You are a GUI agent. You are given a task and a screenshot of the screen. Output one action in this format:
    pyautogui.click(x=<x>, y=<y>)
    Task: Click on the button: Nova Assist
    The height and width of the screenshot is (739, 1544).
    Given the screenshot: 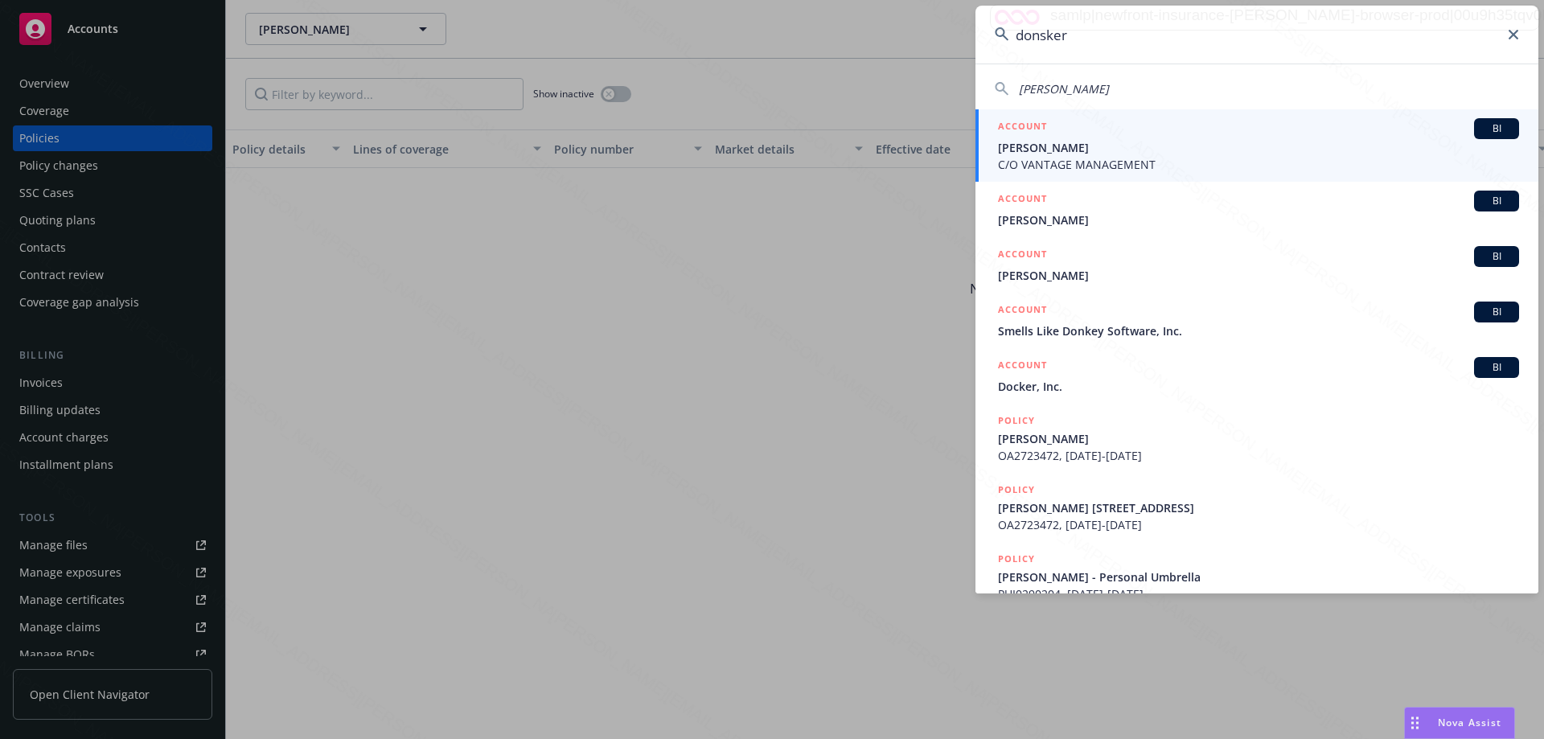 What is the action you would take?
    pyautogui.click(x=1460, y=723)
    